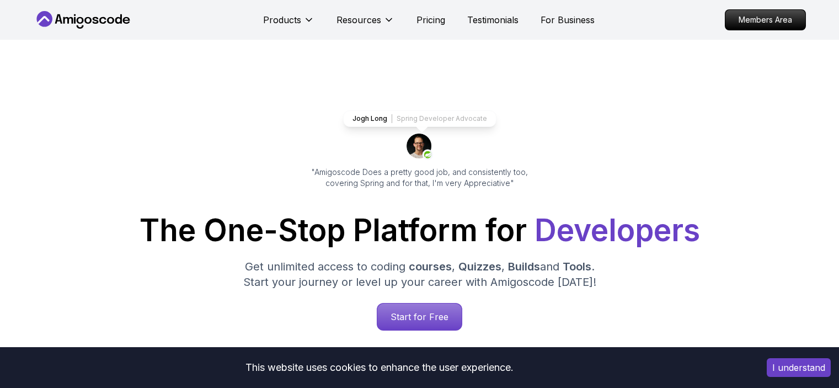 Image resolution: width=839 pixels, height=388 pixels. What do you see at coordinates (419, 317) in the screenshot?
I see `p: Start for Free` at bounding box center [419, 317].